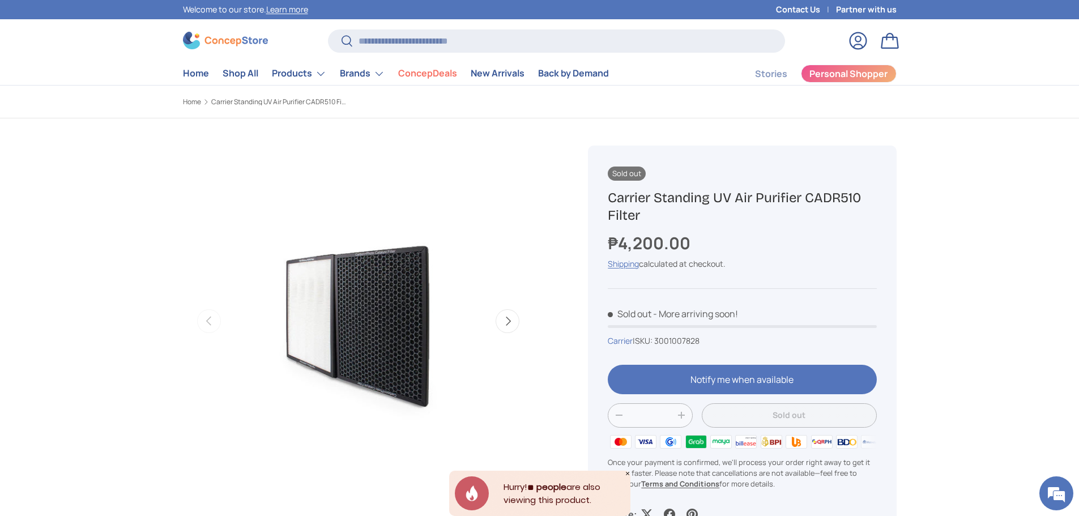 Image resolution: width=1079 pixels, height=516 pixels. I want to click on p: - More arriving soon!, so click(696, 314).